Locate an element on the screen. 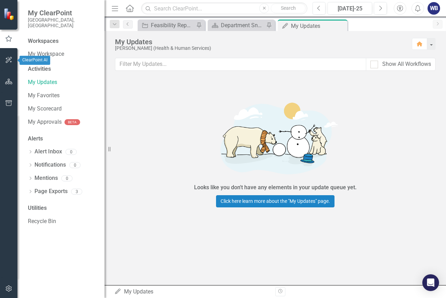  a: My Updates is located at coordinates (63, 82).